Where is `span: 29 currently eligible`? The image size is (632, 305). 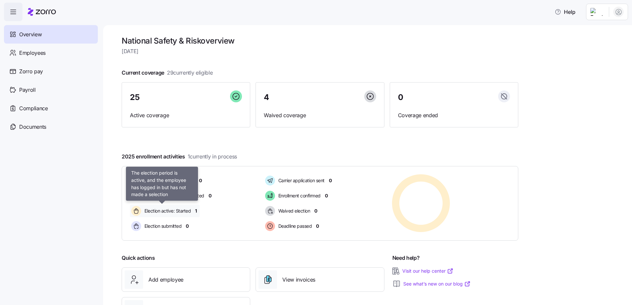 span: 29 currently eligible is located at coordinates (190, 73).